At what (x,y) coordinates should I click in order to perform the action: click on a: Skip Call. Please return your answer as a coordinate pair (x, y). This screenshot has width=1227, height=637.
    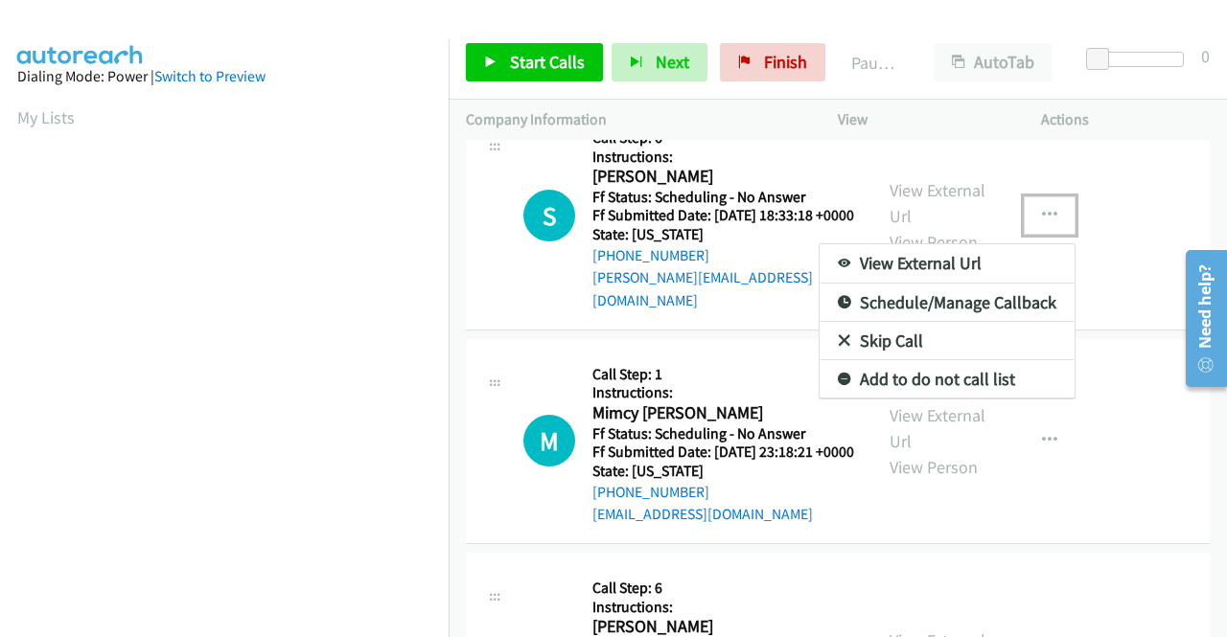
    Looking at the image, I should click on (947, 341).